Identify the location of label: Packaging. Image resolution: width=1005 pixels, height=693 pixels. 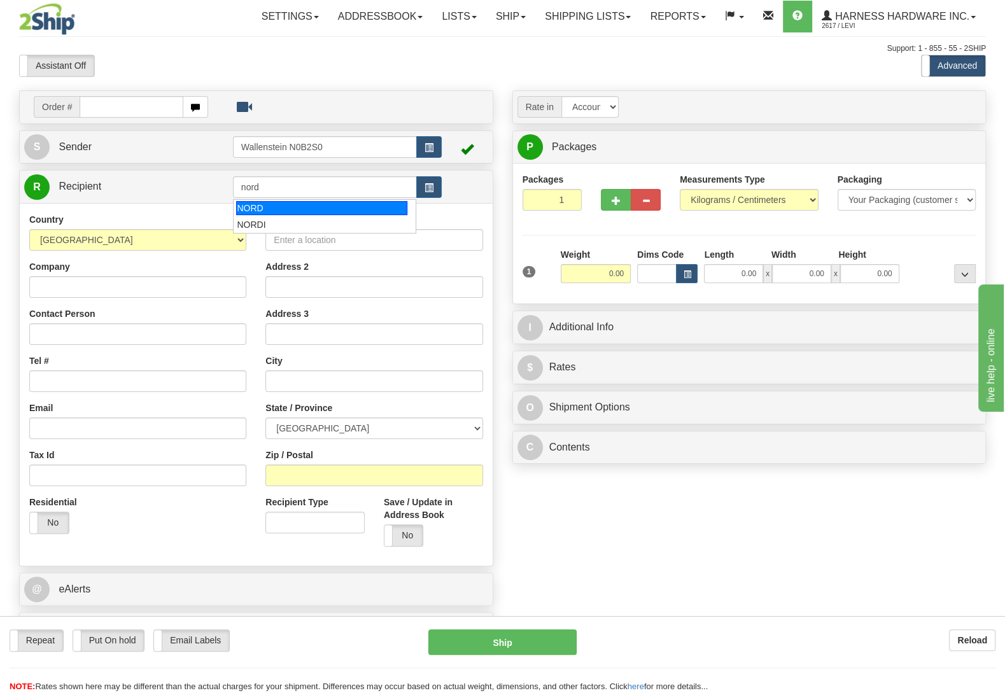
(860, 179).